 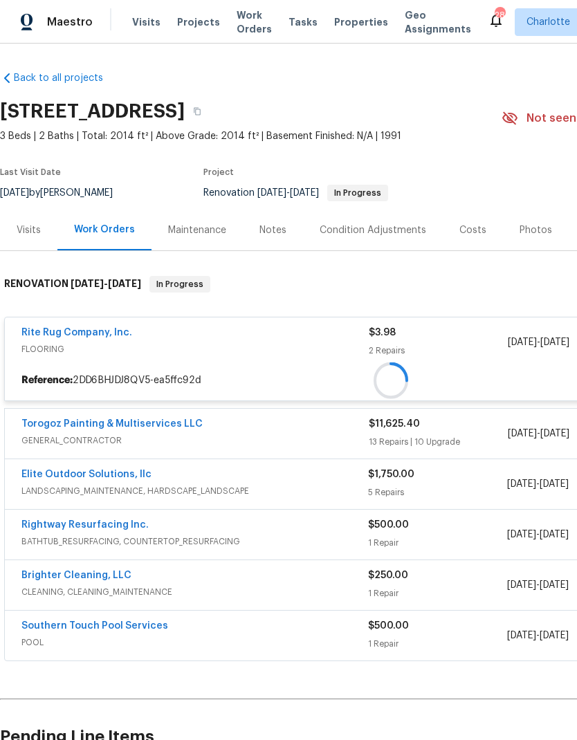 What do you see at coordinates (548, 22) in the screenshot?
I see `span: Charlotte` at bounding box center [548, 22].